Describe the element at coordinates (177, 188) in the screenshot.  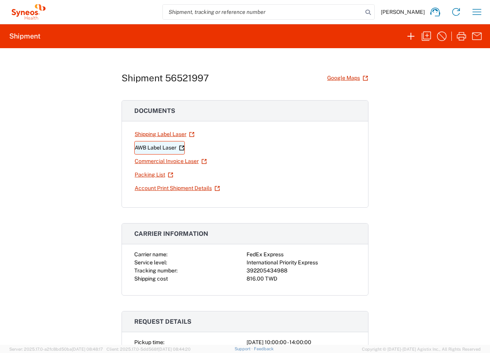
I see `a: Account Print Shipment Details` at that location.